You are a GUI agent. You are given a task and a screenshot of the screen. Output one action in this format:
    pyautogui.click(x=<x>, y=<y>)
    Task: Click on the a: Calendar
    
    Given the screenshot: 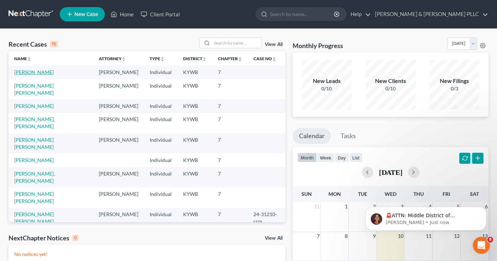 What is the action you would take?
    pyautogui.click(x=312, y=136)
    